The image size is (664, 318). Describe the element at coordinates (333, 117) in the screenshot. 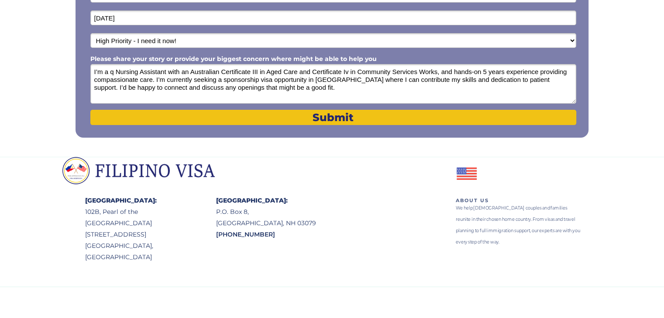

I see `button: Submit` at that location.